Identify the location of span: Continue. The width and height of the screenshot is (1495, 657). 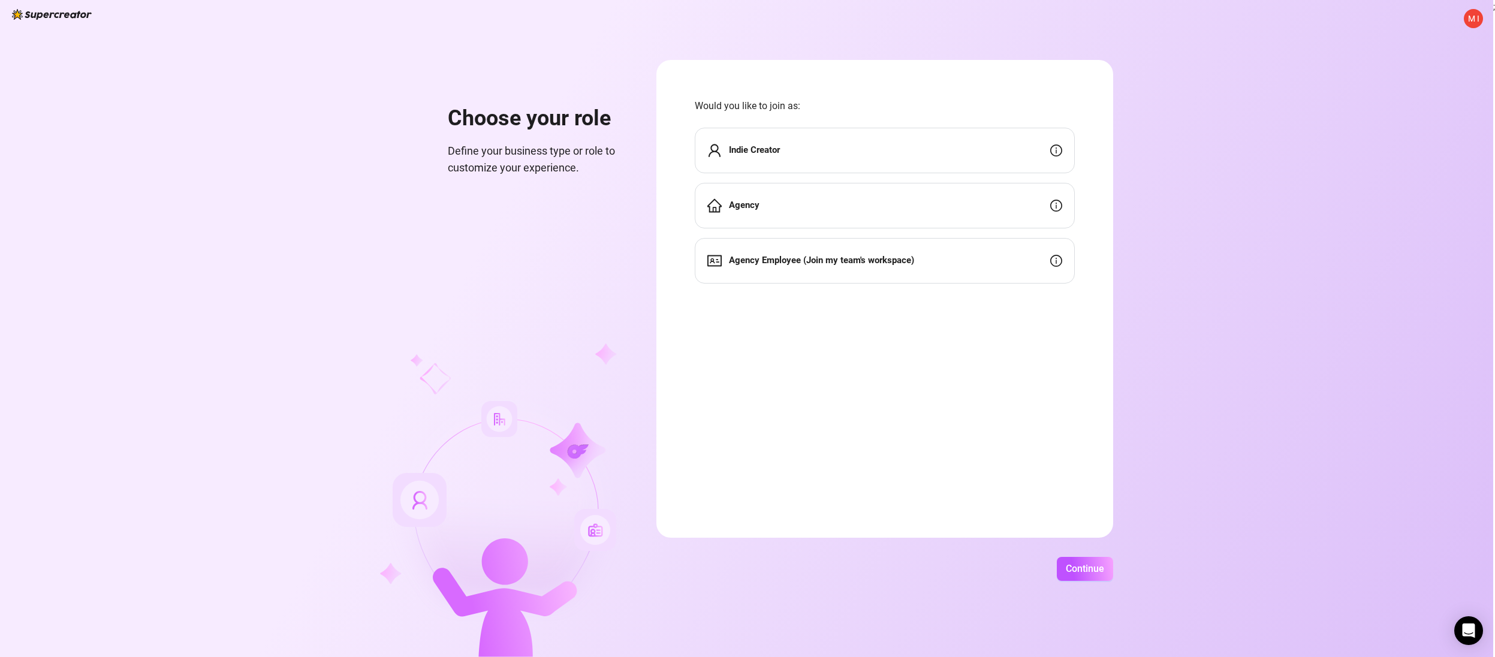
(1085, 568).